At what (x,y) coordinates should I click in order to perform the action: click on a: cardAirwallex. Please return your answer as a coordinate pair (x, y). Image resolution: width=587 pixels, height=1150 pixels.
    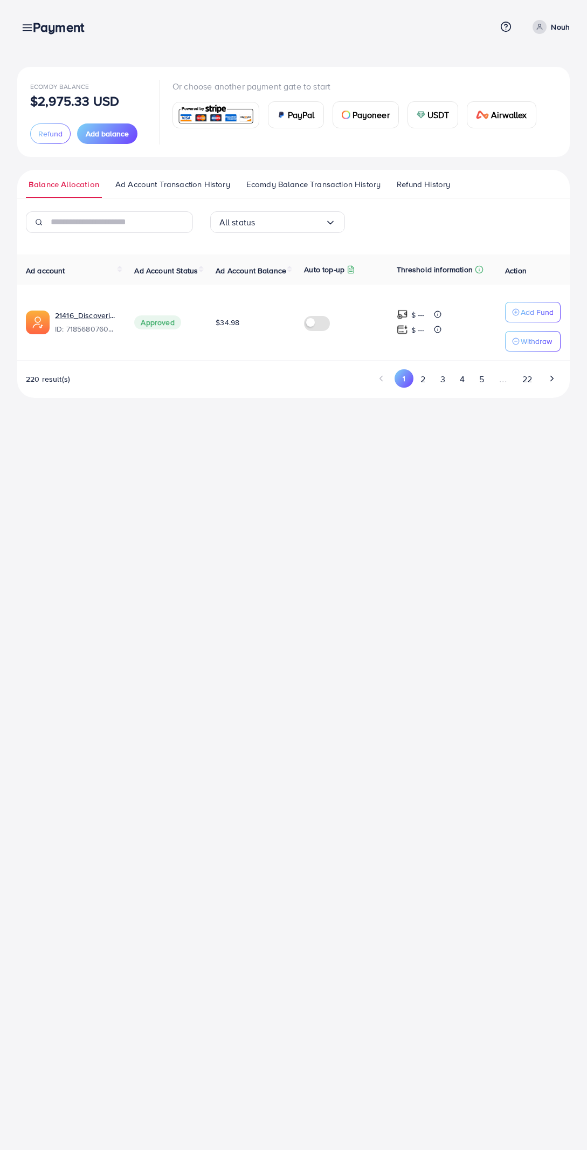
    Looking at the image, I should click on (501, 115).